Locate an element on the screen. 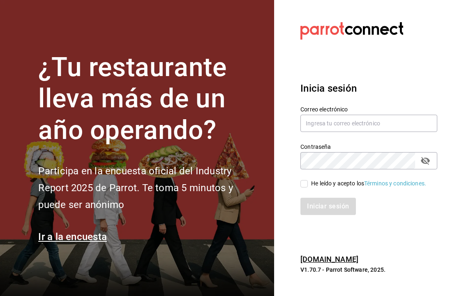 The image size is (457, 296). h2: Participa en la encuesta oficial del Industry Report 2025 de Parrot. Te toma 5 minutos y puede se... is located at coordinates (149, 188).